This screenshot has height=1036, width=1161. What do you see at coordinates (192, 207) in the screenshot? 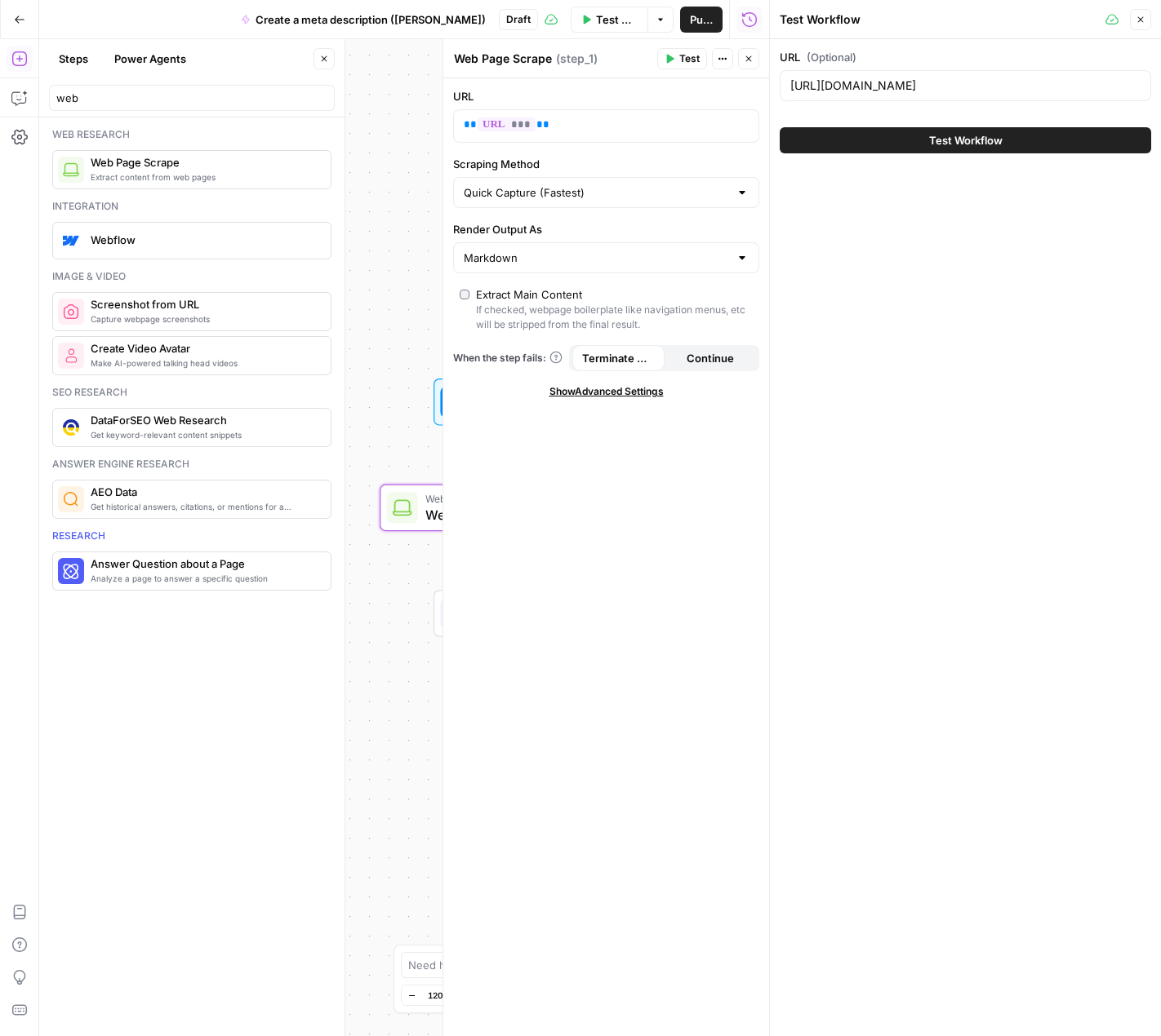
I see `div: Integration` at bounding box center [192, 207].